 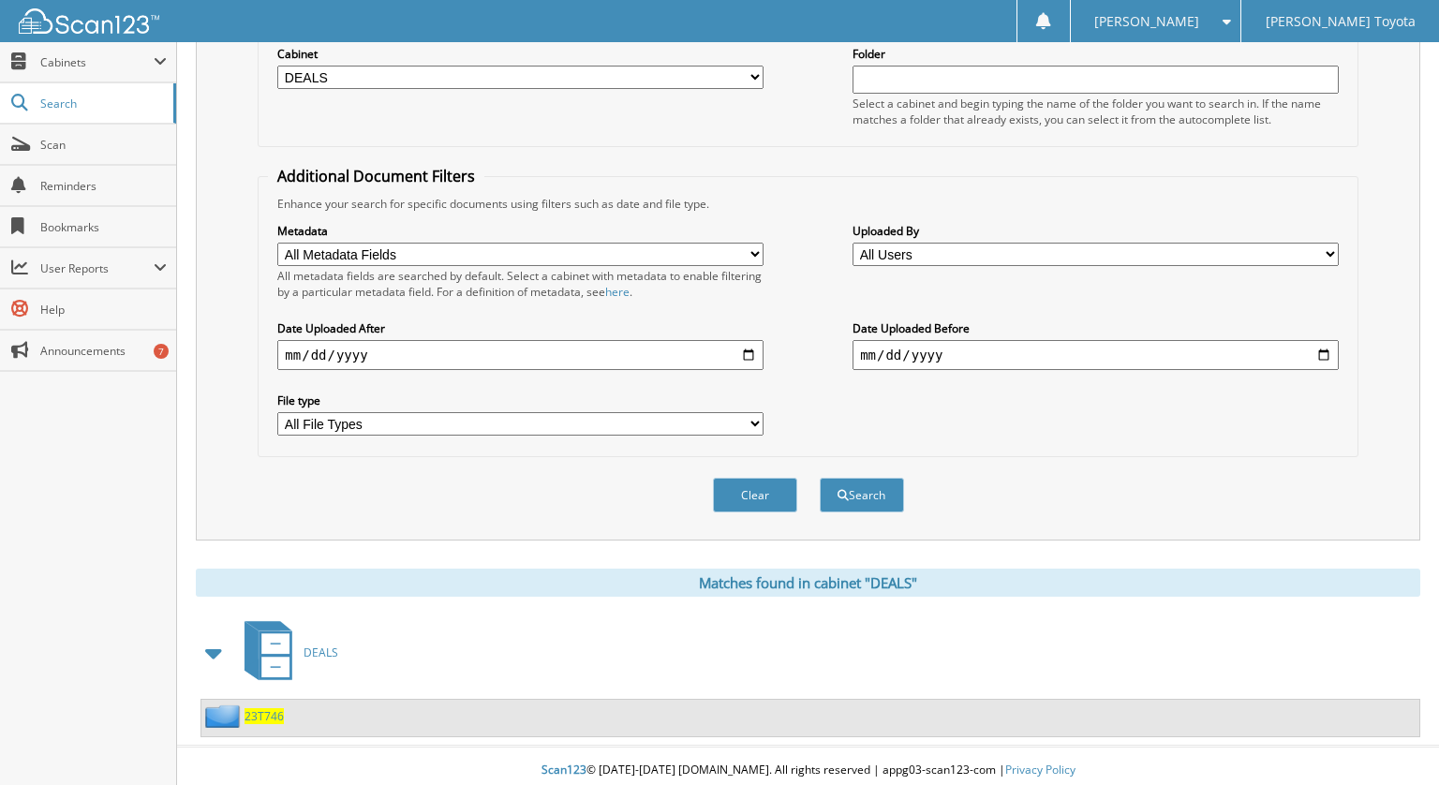 What do you see at coordinates (808, 203) in the screenshot?
I see `div: Enhance your search for specific documents using filters such as date and file type.` at bounding box center [808, 203].